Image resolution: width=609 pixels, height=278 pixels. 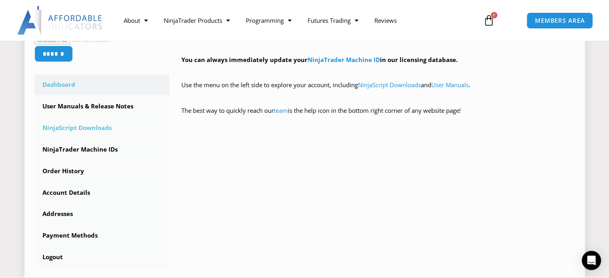 What do you see at coordinates (344, 60) in the screenshot?
I see `a: NinjaTrader Machine ID` at bounding box center [344, 60].